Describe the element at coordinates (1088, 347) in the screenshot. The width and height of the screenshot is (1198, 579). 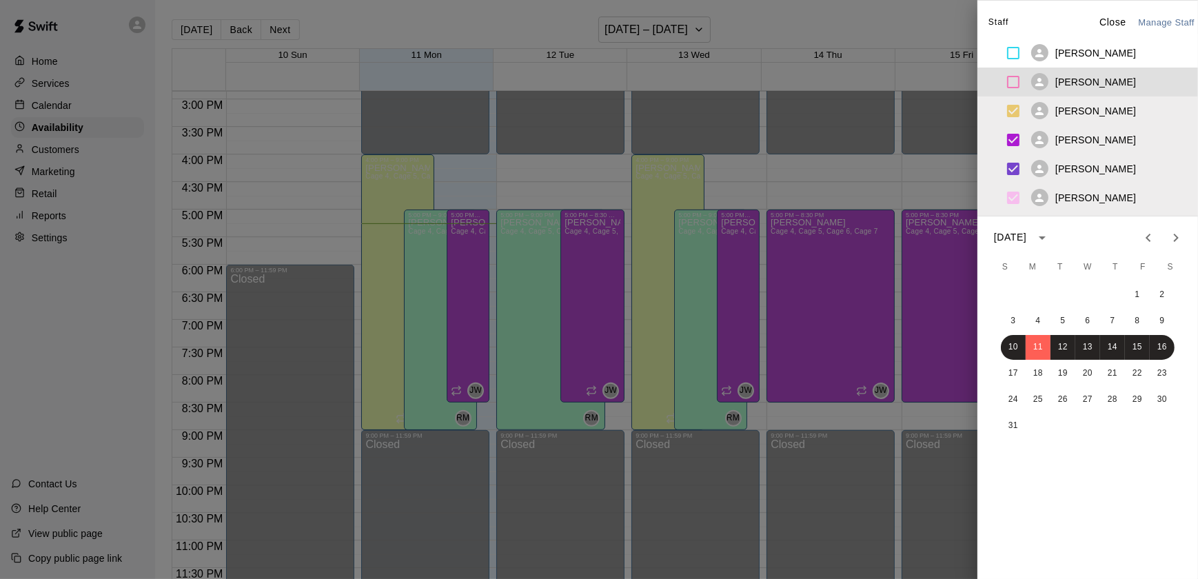
I see `button: 13` at that location.